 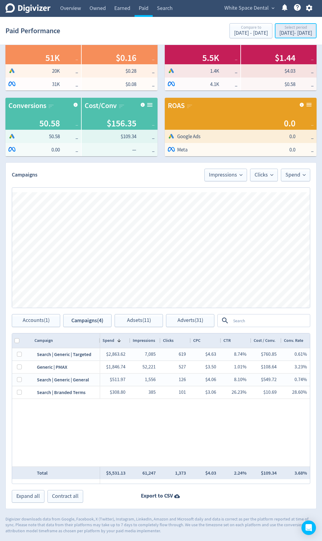 I want to click on span: Expand all, so click(x=28, y=497).